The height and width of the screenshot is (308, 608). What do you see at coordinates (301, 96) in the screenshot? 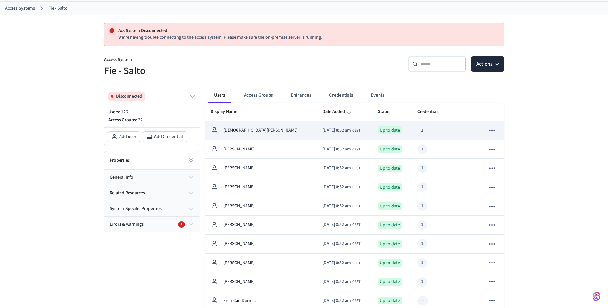
I see `button: Entrances` at bounding box center [301, 96].